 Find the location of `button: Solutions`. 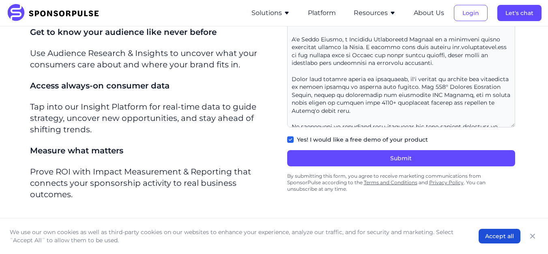

button: Solutions is located at coordinates (271, 13).